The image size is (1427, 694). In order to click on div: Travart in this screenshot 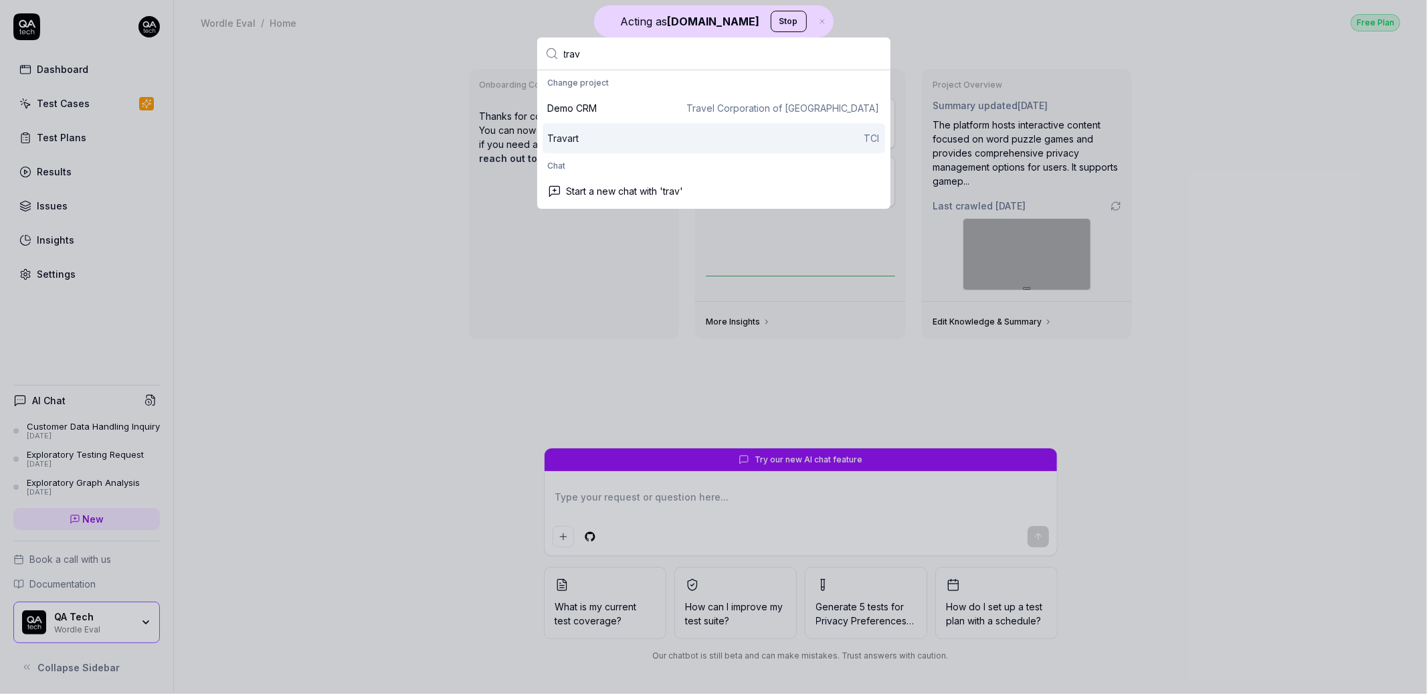, I will do `click(563, 138)`.